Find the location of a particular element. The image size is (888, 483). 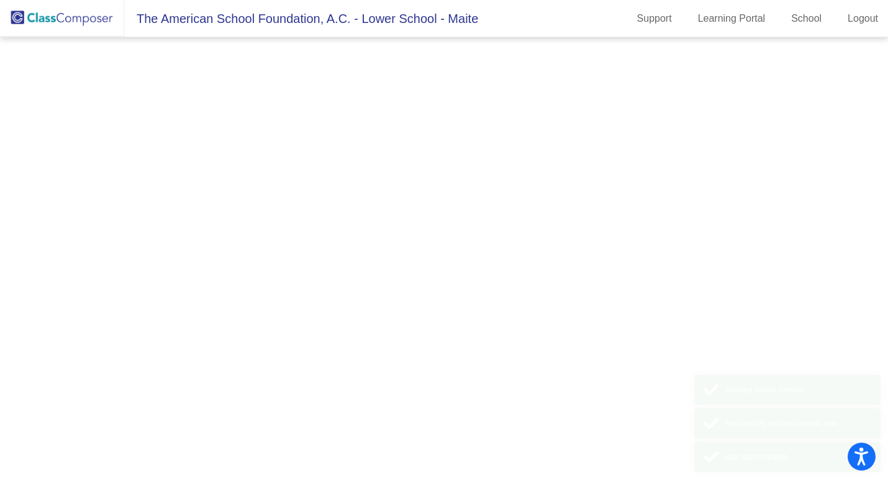

div: user authenticated is located at coordinates (798, 457).